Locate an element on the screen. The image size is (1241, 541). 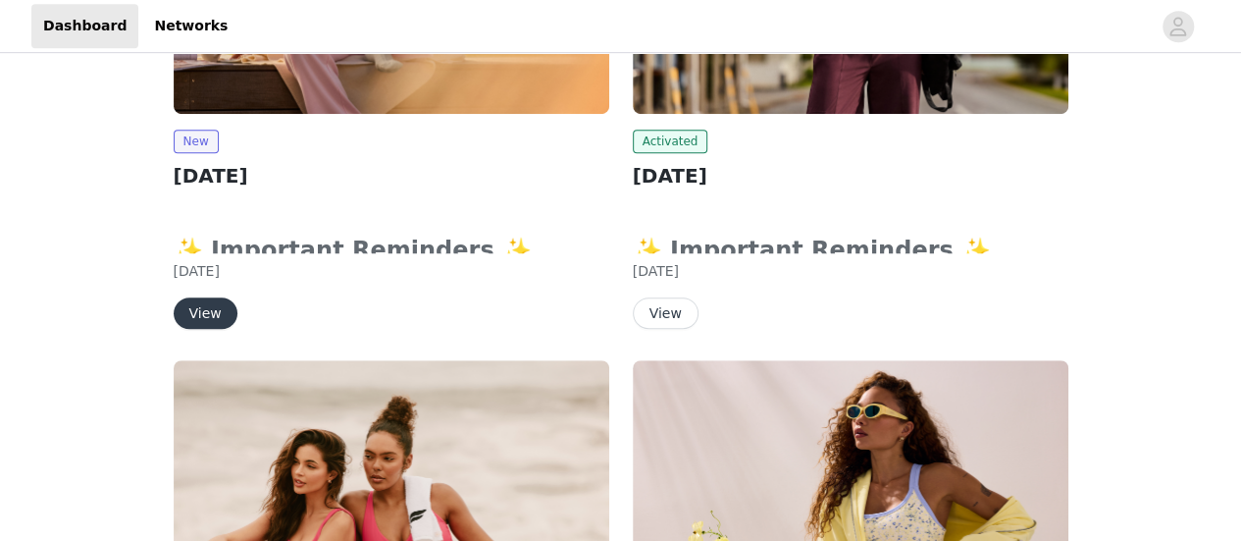
div: avatar is located at coordinates (1178, 26).